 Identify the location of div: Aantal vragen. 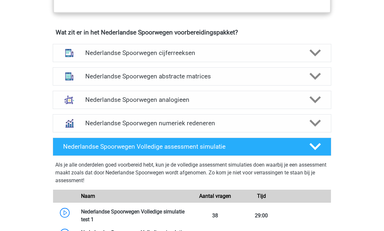
(215, 196).